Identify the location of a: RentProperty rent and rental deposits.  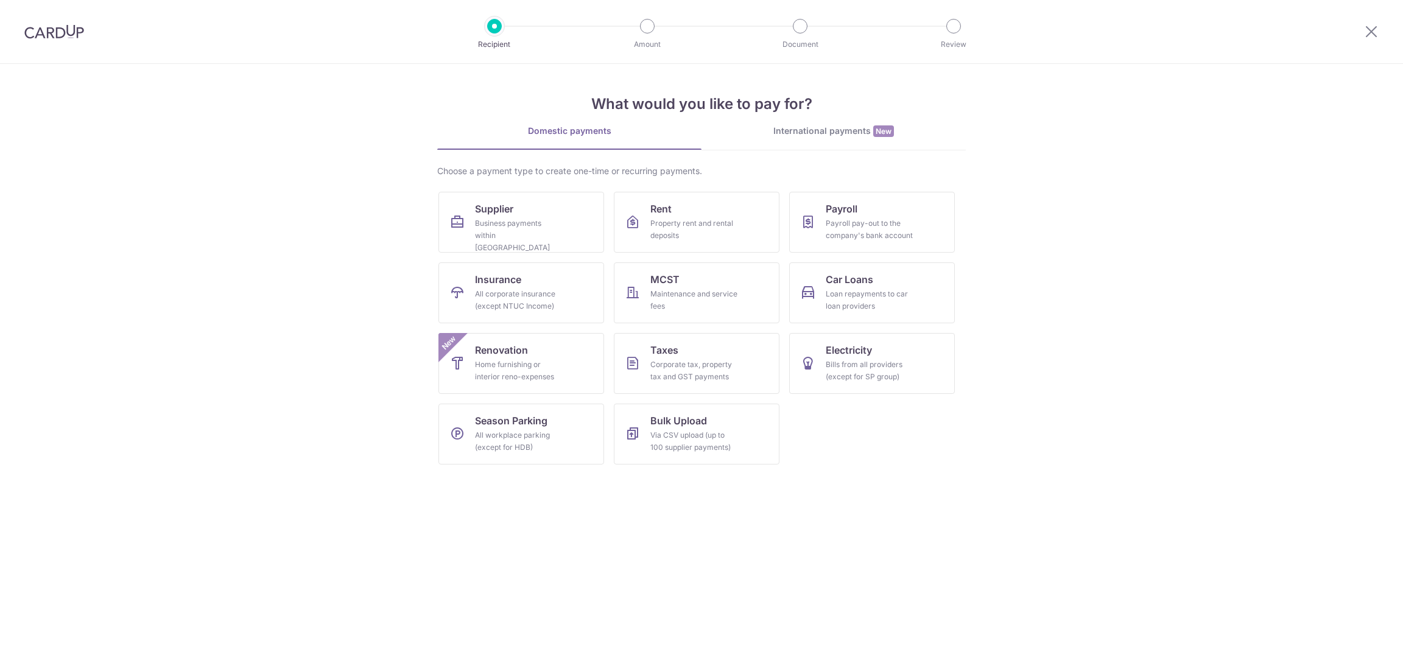
(696, 222).